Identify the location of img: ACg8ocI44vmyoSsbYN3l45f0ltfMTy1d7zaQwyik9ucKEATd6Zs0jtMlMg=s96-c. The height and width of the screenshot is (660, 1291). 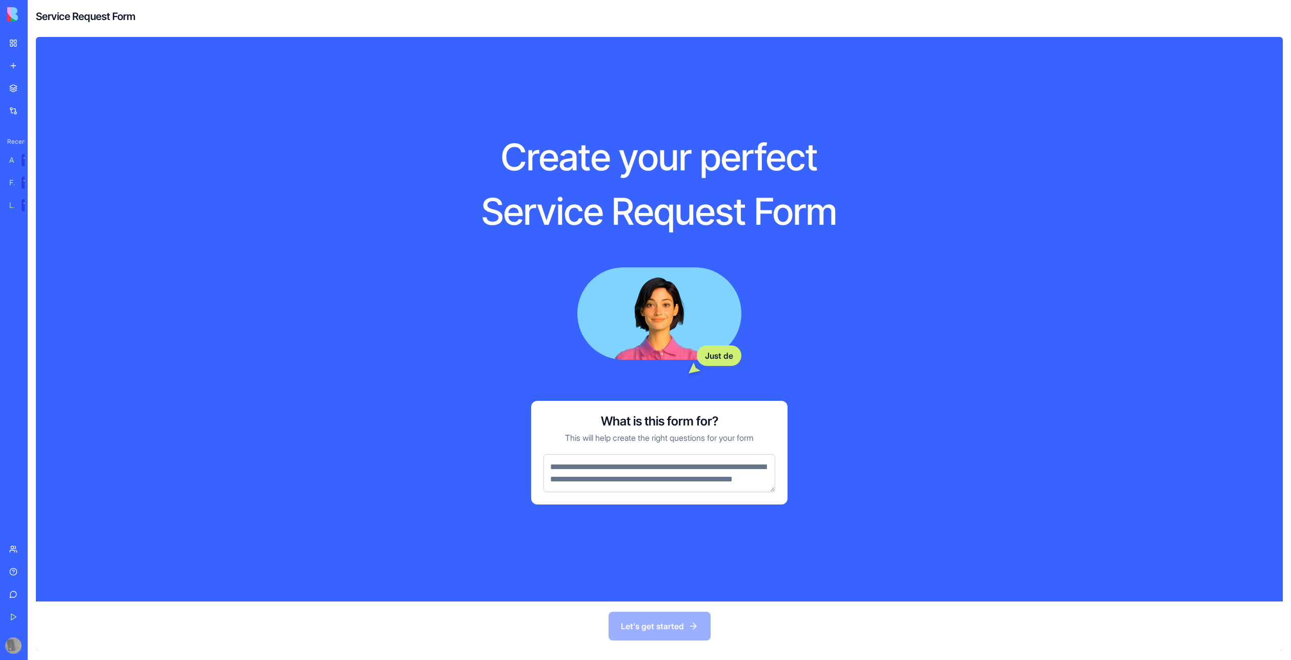
(13, 645).